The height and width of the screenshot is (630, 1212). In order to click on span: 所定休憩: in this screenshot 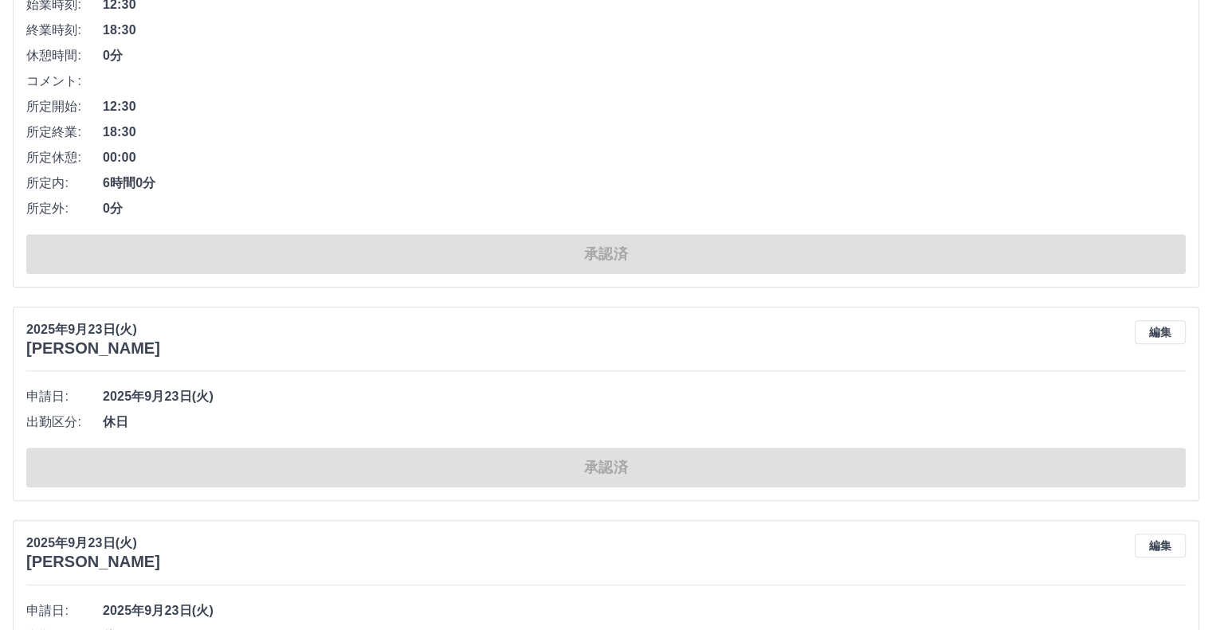, I will do `click(65, 158)`.